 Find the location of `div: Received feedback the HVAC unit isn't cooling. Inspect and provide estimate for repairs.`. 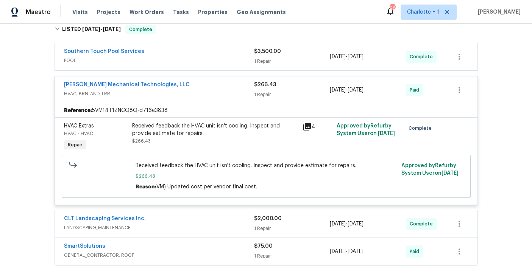

div: Received feedback the HVAC unit isn't cooling. Inspect and provide estimate for repairs. is located at coordinates (215, 130).